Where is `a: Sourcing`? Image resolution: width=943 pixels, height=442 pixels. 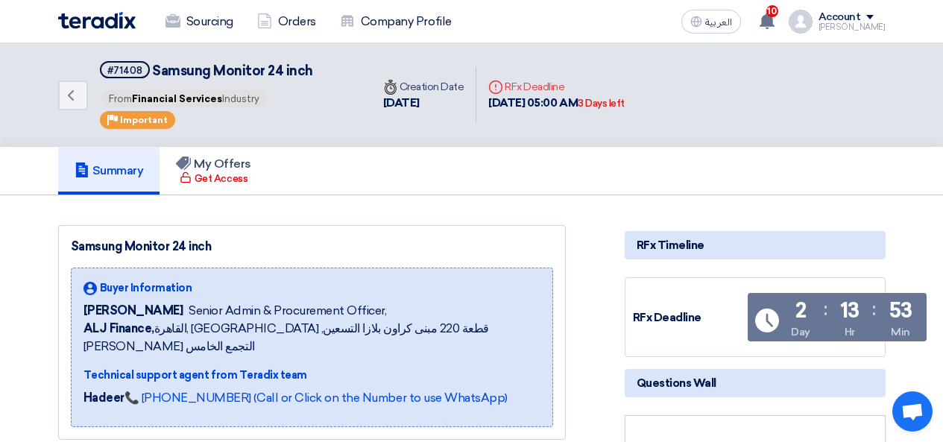 a: Sourcing is located at coordinates (199, 22).